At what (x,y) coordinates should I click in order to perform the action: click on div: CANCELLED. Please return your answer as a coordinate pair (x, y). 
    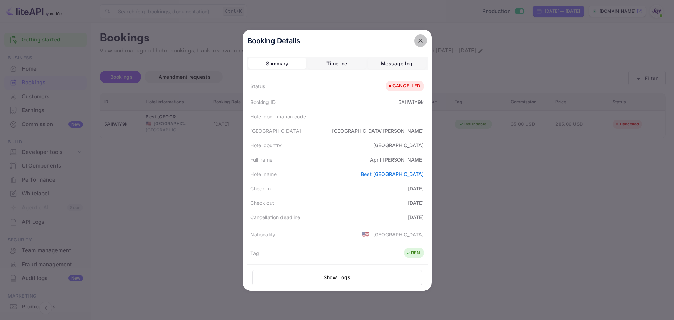
    Looking at the image, I should click on (404, 86).